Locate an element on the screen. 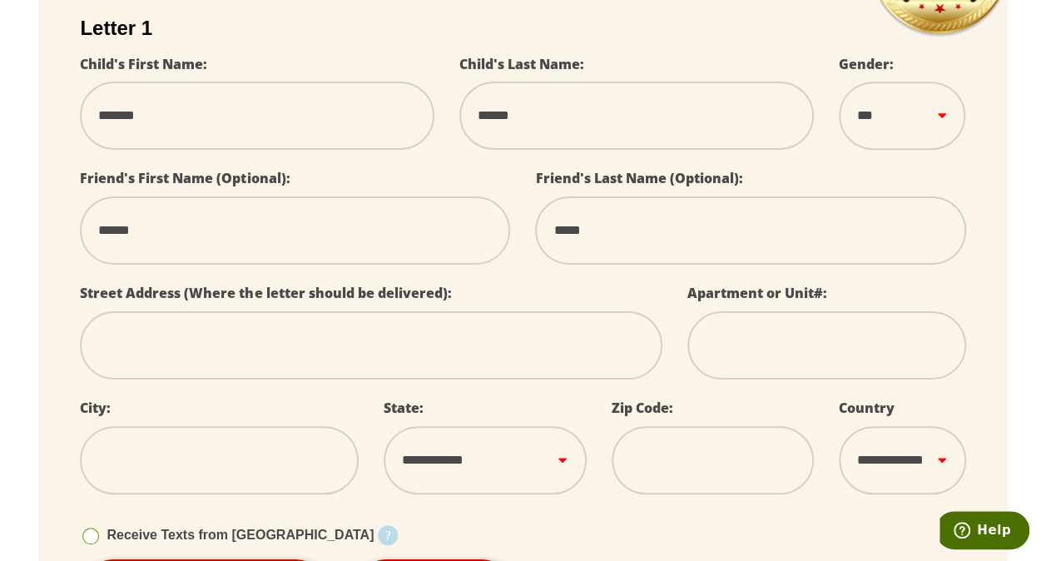  label: City: is located at coordinates (95, 408).